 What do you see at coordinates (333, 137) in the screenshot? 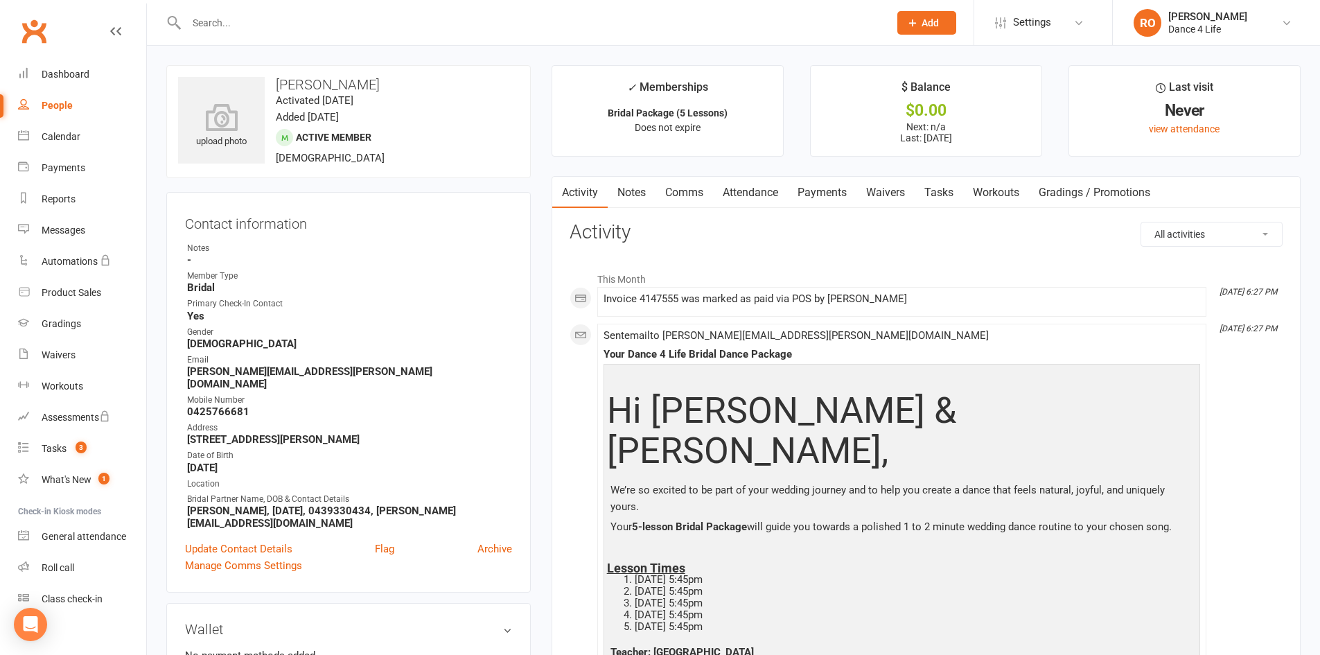
I see `span: Active member` at bounding box center [333, 137].